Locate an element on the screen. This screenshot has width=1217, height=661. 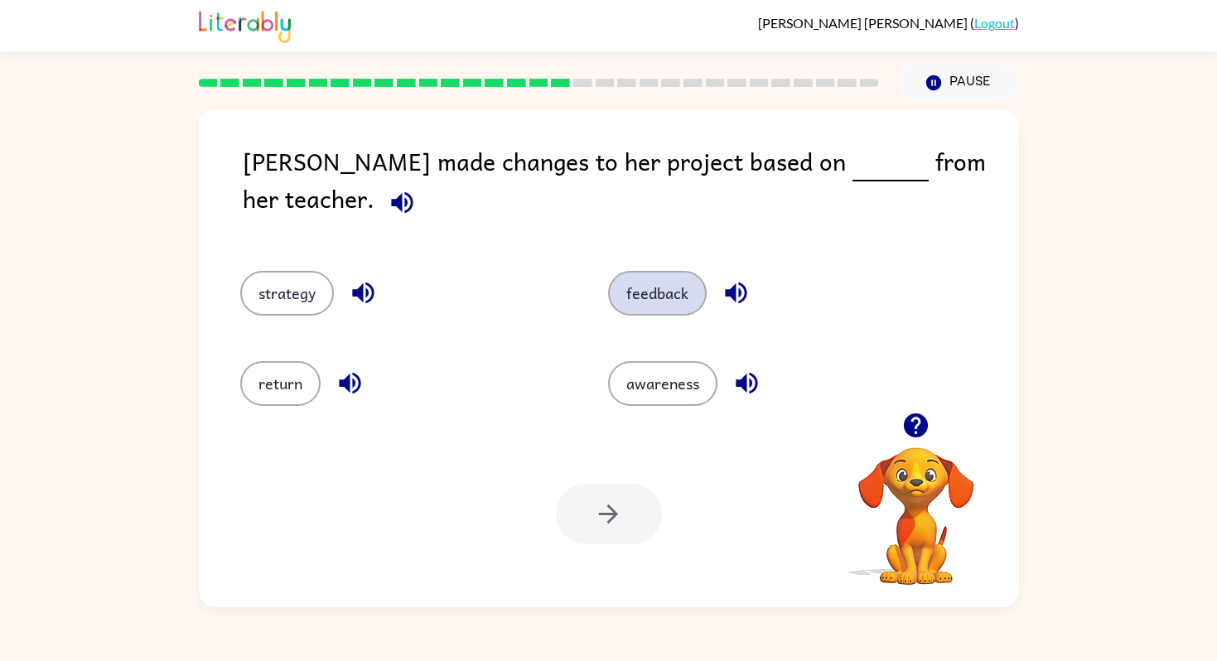
video: Your browser must support playing .mp4 files to use Literably. Please try using another browser. is located at coordinates (916, 504).